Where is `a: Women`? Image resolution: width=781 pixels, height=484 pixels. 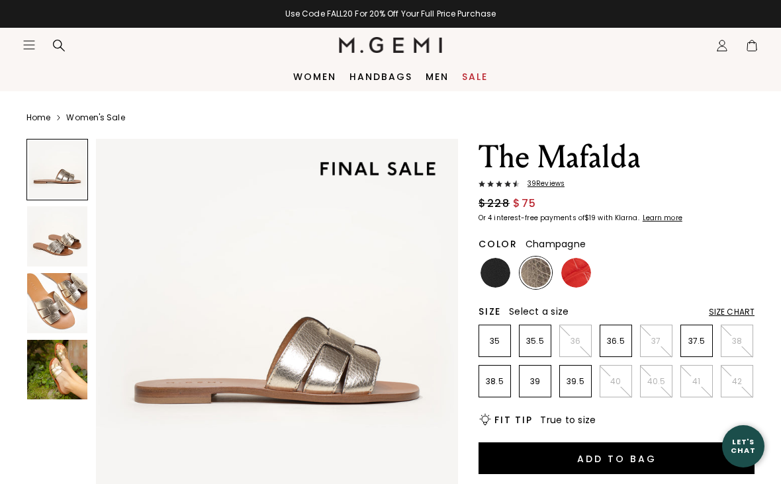
a: Women is located at coordinates (314, 77).